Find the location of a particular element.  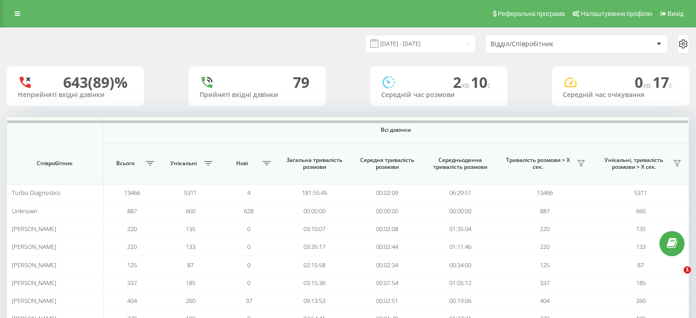

span: Співробітник is located at coordinates (54, 163).